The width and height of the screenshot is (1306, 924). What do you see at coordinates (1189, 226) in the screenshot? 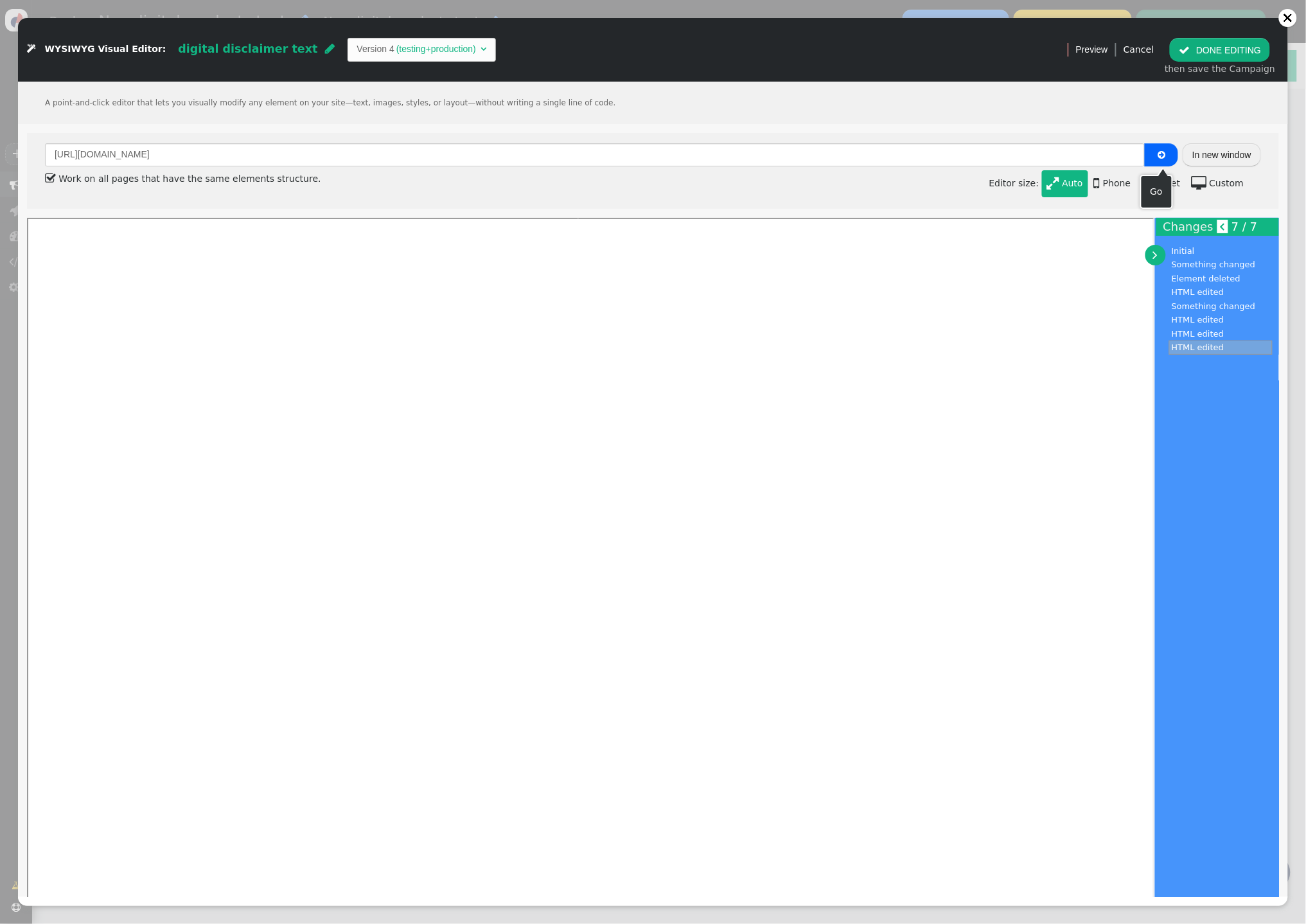
I see `span: Changes` at bounding box center [1189, 226].